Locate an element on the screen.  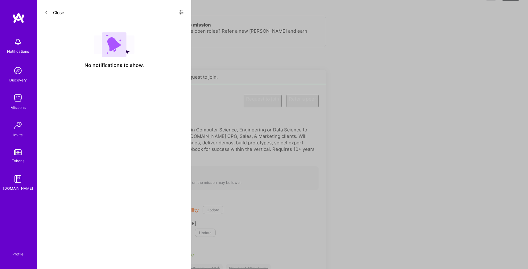
img: bell is located at coordinates (18, 42).